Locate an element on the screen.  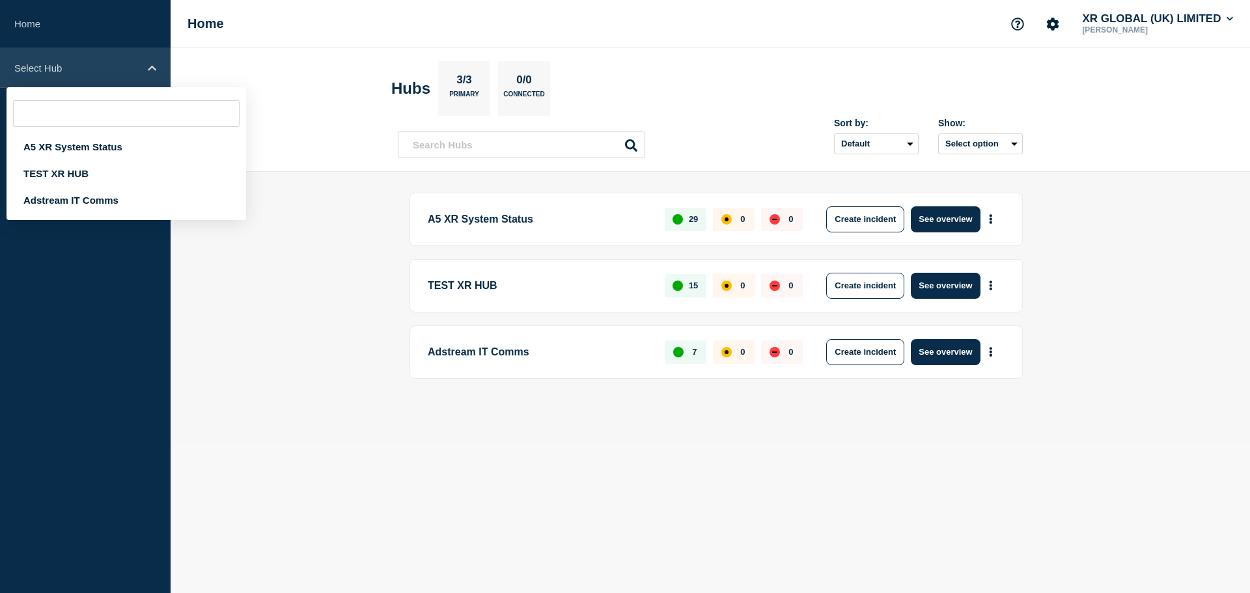
p: 3/3 is located at coordinates (464, 82).